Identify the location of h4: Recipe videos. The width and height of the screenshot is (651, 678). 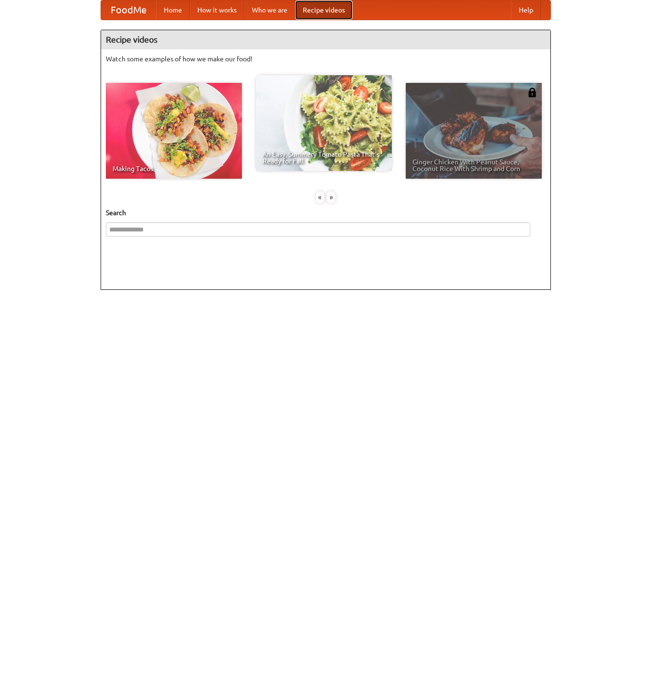
(326, 40).